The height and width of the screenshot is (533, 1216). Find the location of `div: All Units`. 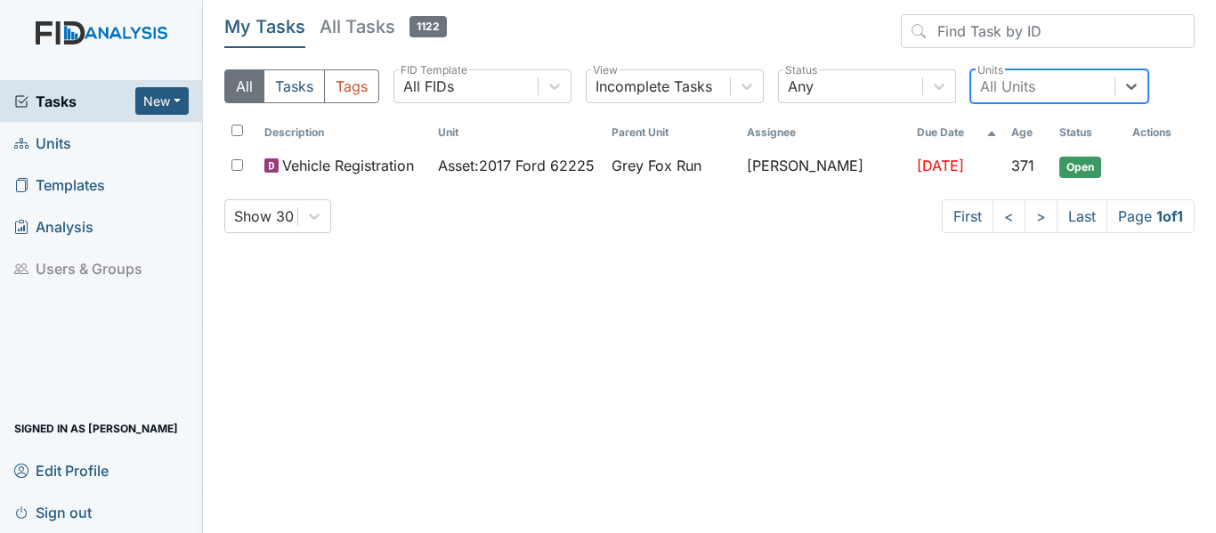

div: All Units is located at coordinates (1008, 86).